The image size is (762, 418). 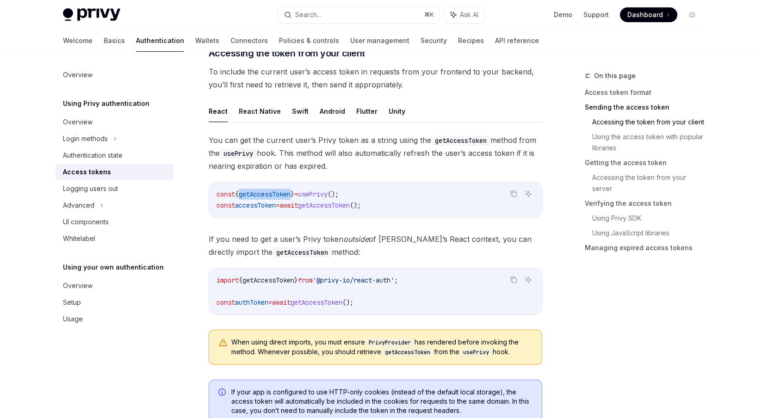 I want to click on img: light logo, so click(x=92, y=15).